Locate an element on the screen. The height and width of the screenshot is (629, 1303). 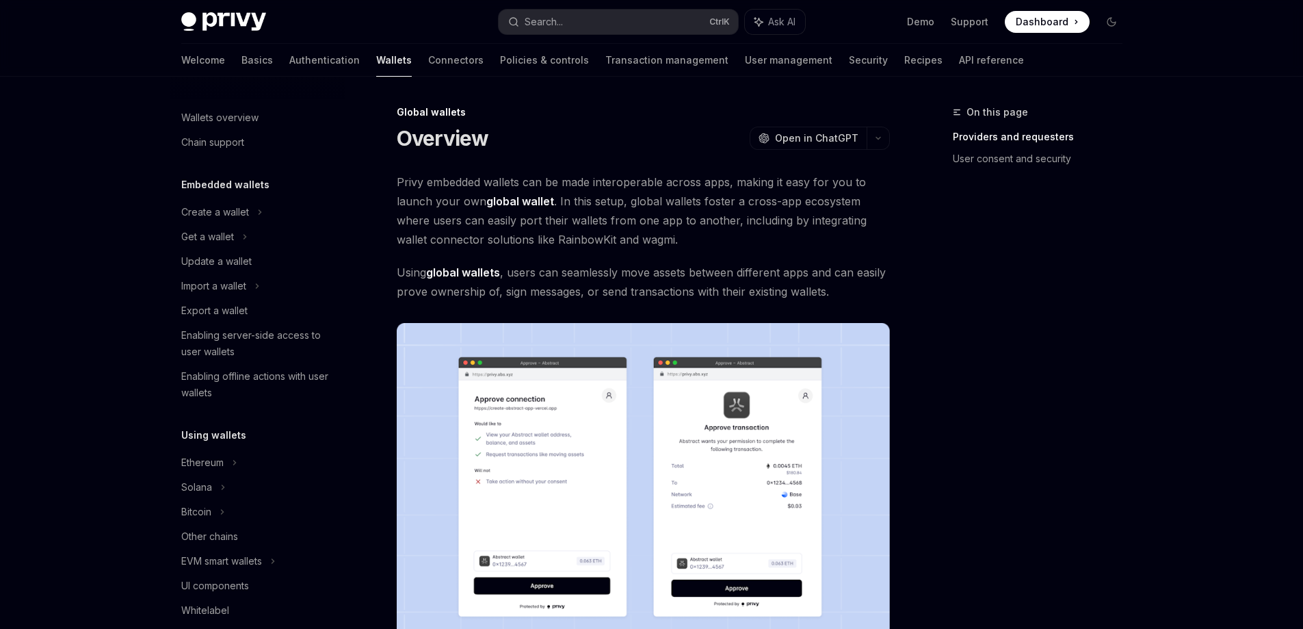
div: Whitelabel is located at coordinates (205, 610).